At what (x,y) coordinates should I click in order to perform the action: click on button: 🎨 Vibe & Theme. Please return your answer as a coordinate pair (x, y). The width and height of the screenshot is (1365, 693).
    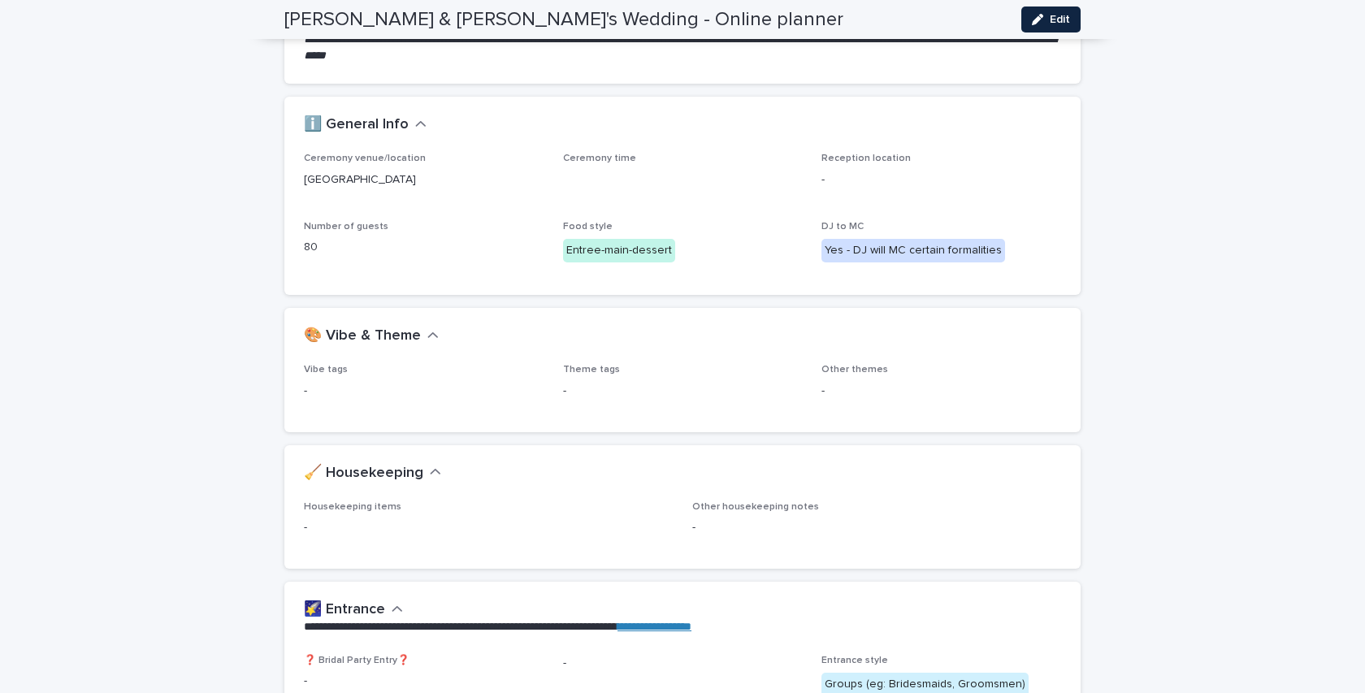
    Looking at the image, I should click on (371, 336).